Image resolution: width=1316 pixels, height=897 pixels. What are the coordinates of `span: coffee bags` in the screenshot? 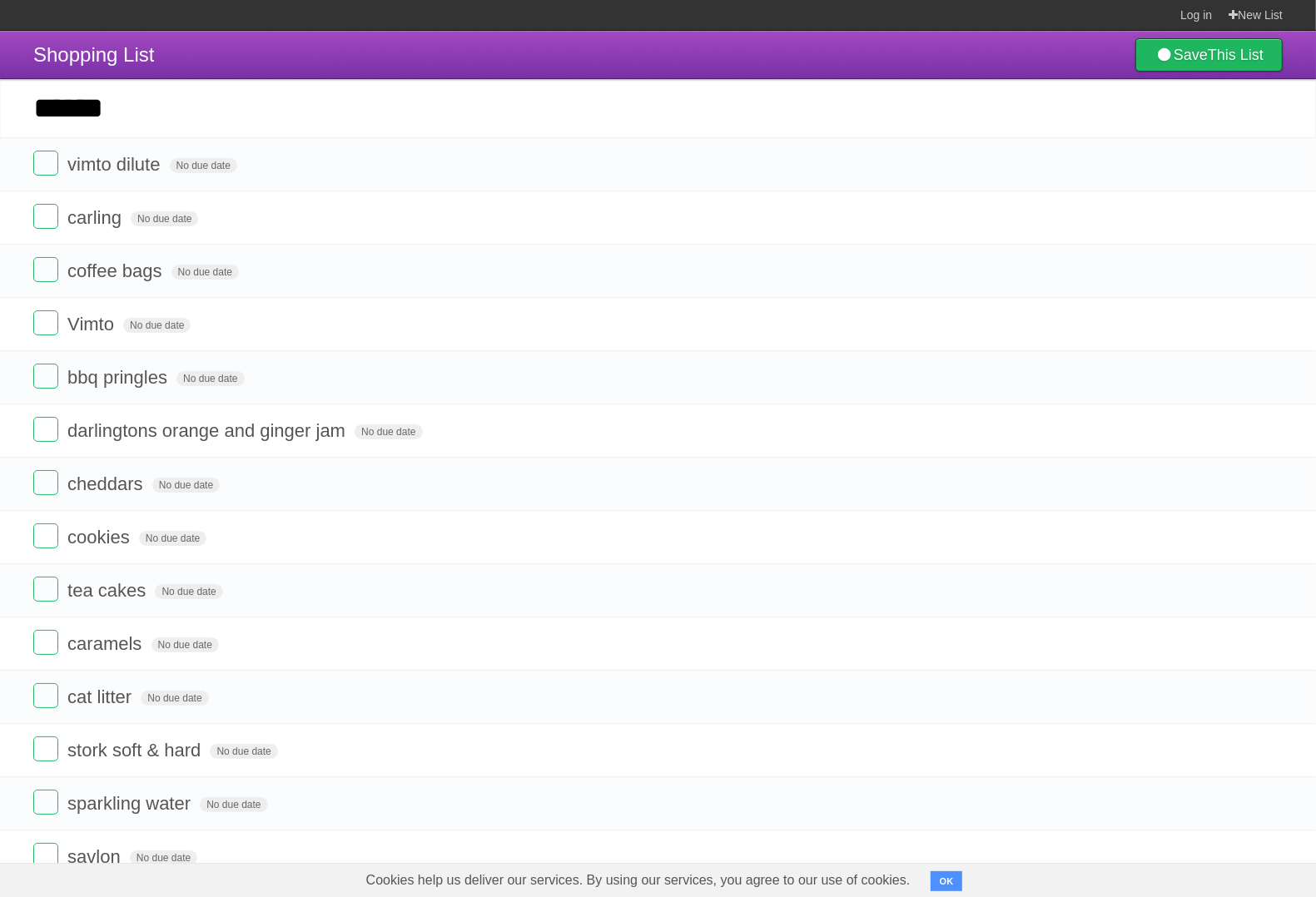 It's located at (117, 270).